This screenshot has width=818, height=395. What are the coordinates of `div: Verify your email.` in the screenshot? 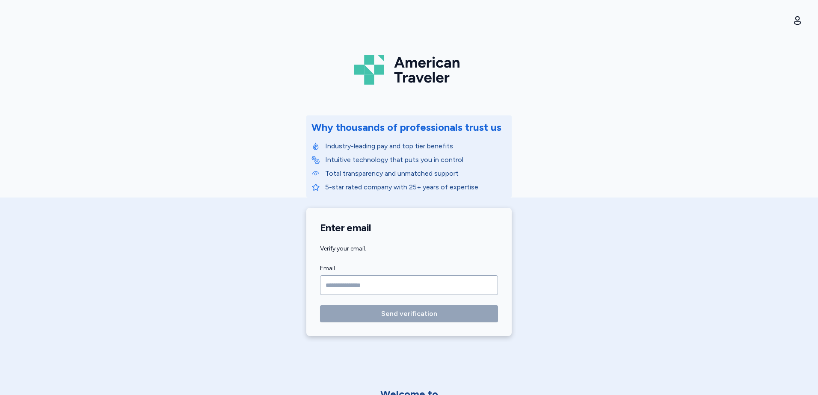 It's located at (409, 249).